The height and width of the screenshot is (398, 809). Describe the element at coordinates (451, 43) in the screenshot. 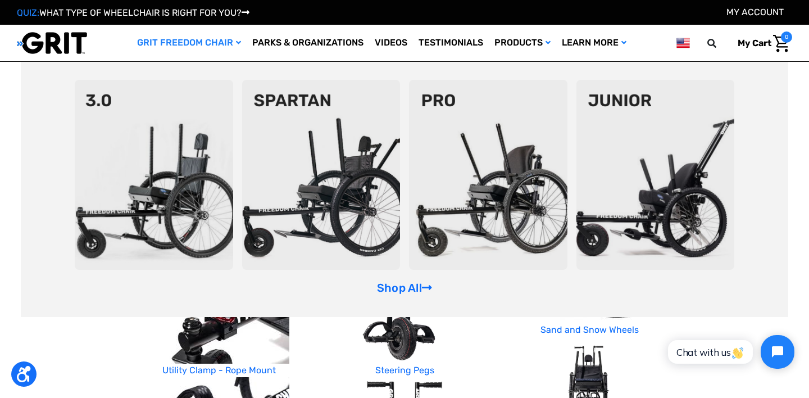

I see `a: Testimonials` at that location.